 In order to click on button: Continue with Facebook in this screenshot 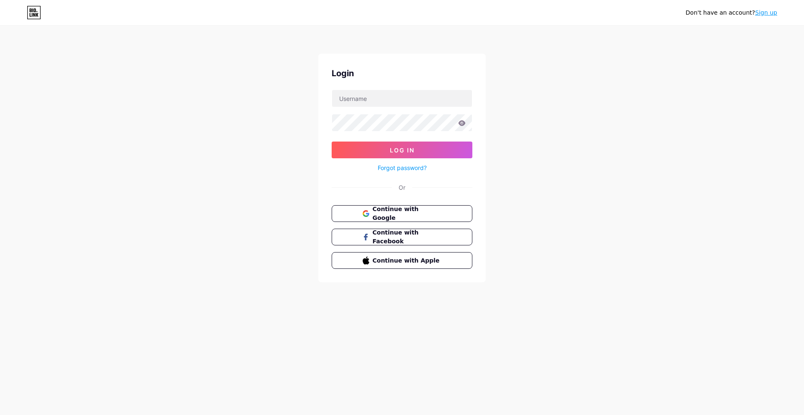, I will do `click(402, 237)`.